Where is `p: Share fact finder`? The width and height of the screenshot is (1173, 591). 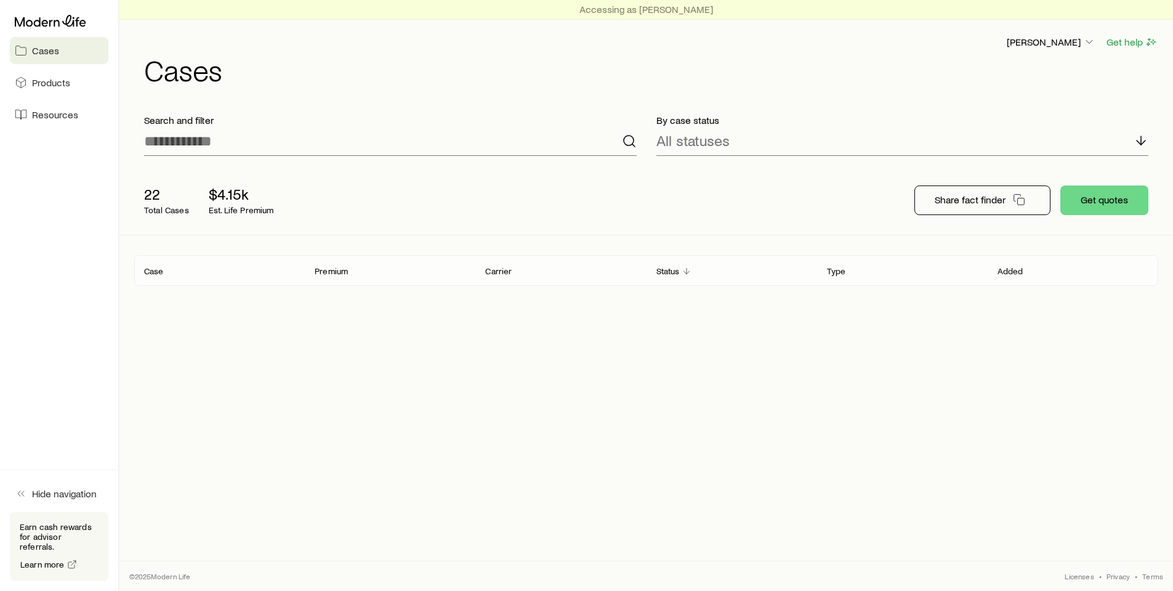
p: Share fact finder is located at coordinates (970, 200).